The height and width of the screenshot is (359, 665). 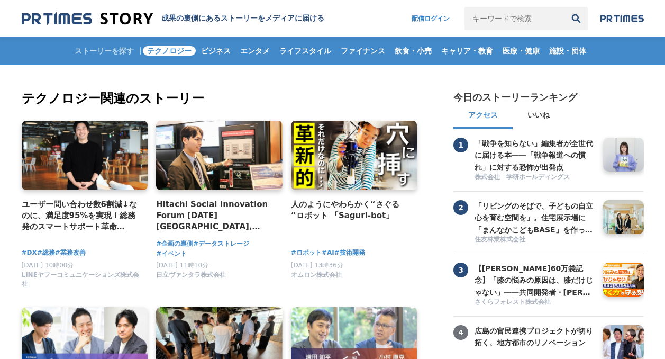 What do you see at coordinates (216, 51) in the screenshot?
I see `a: ビジネス` at bounding box center [216, 51].